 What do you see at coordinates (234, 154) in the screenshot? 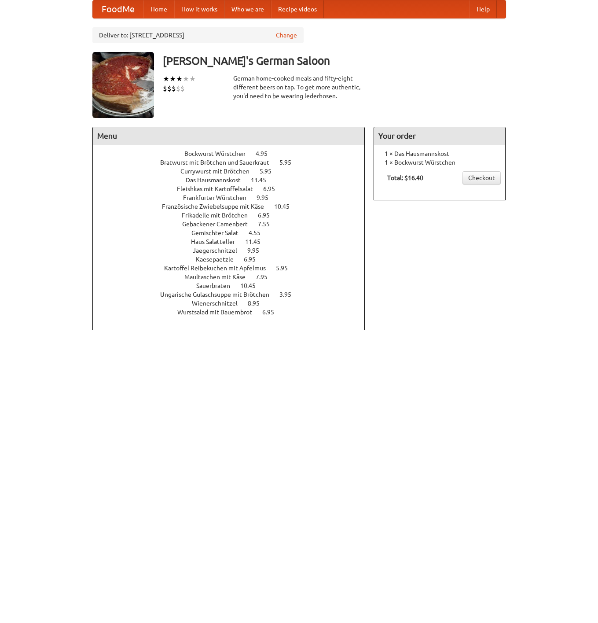
I see `a: Bockwurst Würstchen 4.95` at bounding box center [234, 154].